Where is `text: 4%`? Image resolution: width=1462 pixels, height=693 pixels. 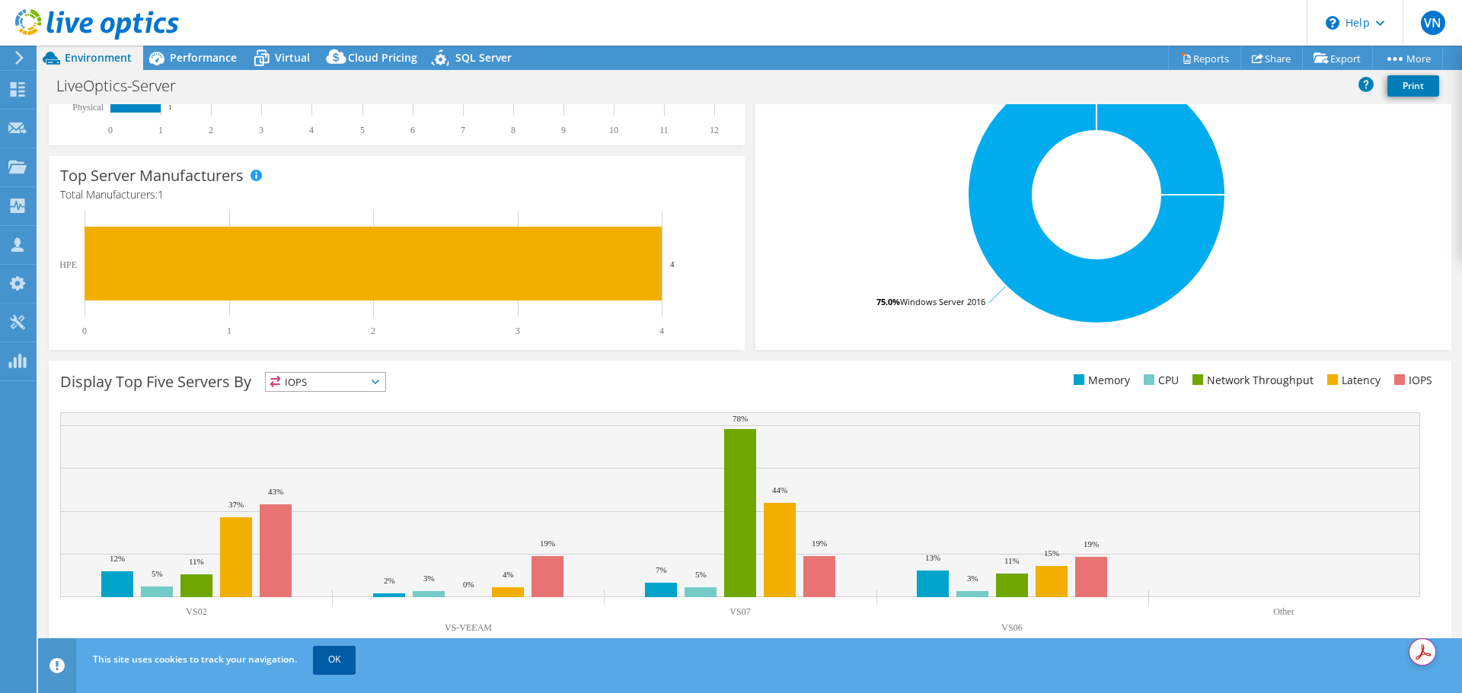
text: 4% is located at coordinates (508, 575).